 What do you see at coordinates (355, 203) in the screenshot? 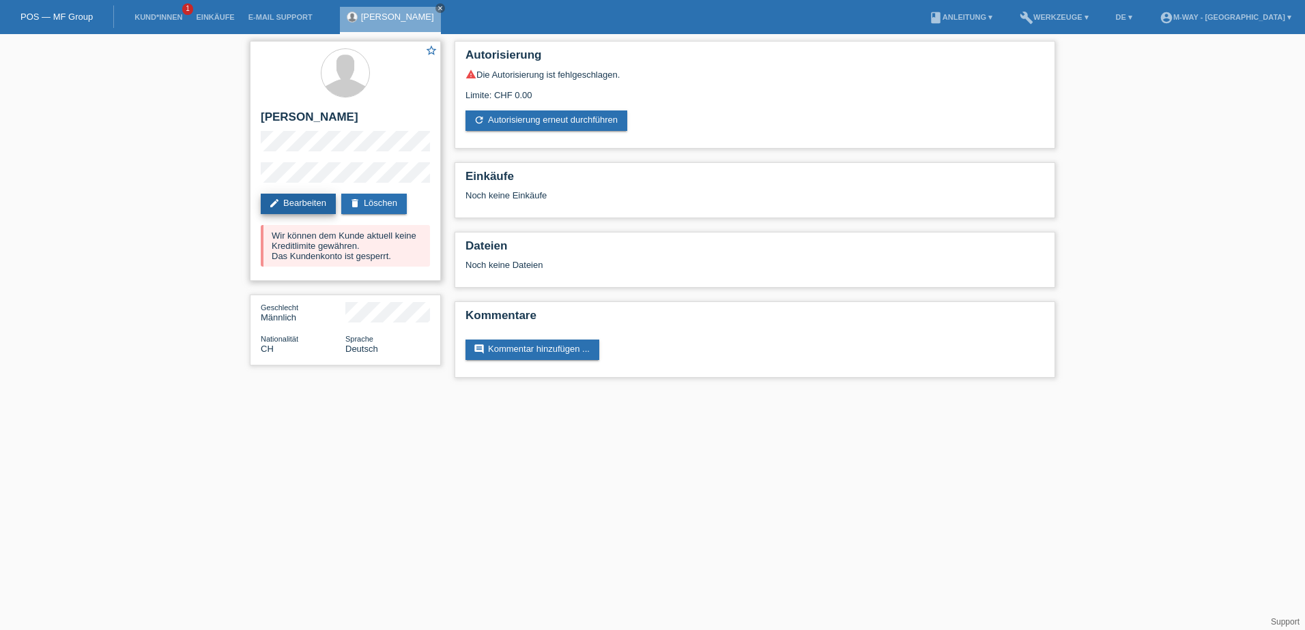
I see `i: delete` at bounding box center [355, 203].